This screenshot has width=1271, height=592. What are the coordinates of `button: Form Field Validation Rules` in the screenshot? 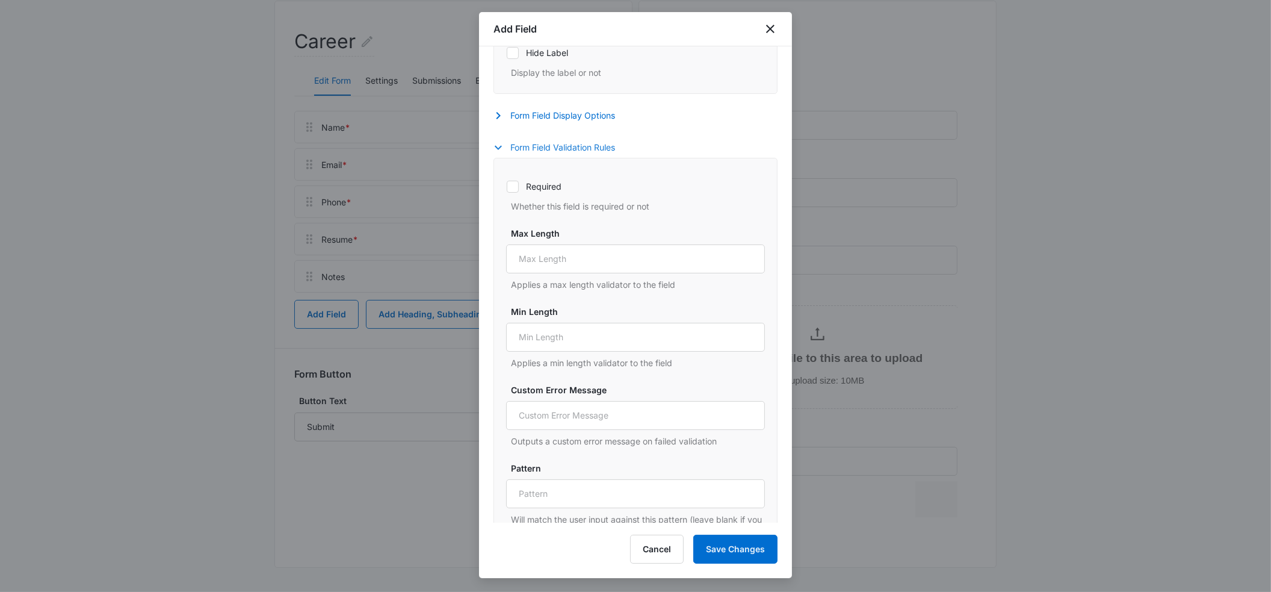 It's located at (560, 147).